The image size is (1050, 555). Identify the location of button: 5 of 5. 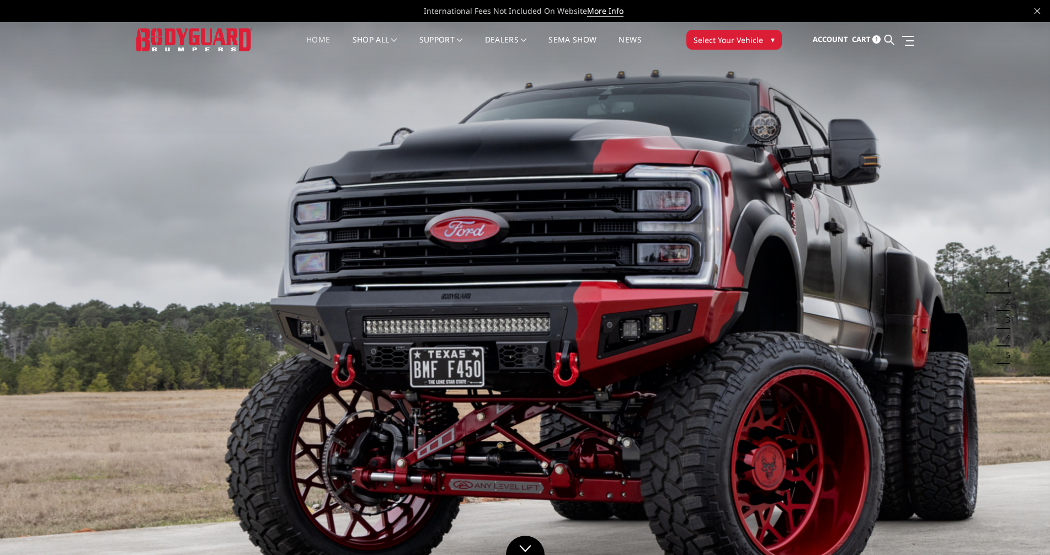
(1005, 355).